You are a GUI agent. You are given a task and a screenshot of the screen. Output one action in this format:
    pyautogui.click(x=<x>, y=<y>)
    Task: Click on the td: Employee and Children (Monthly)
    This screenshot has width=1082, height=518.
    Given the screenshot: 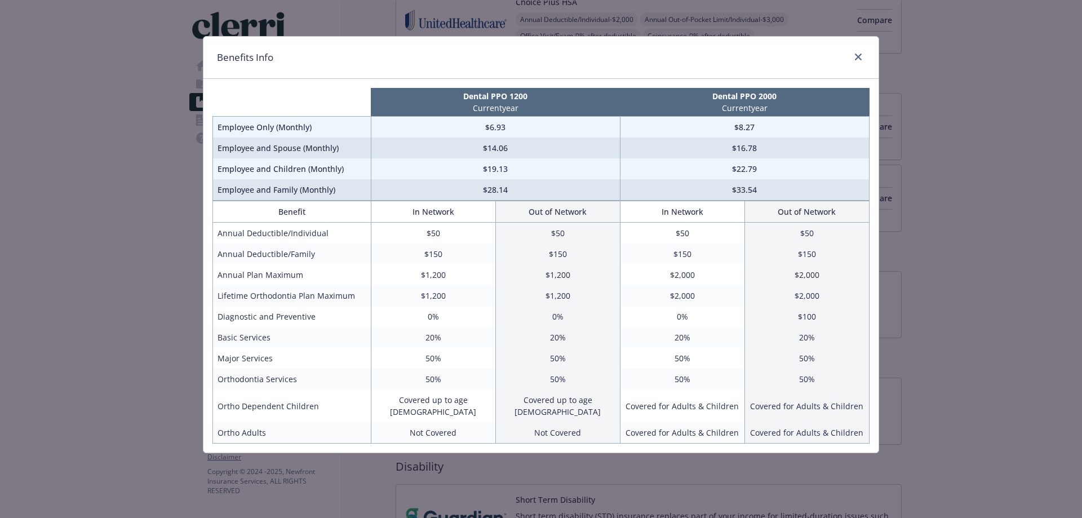 What is the action you would take?
    pyautogui.click(x=292, y=168)
    